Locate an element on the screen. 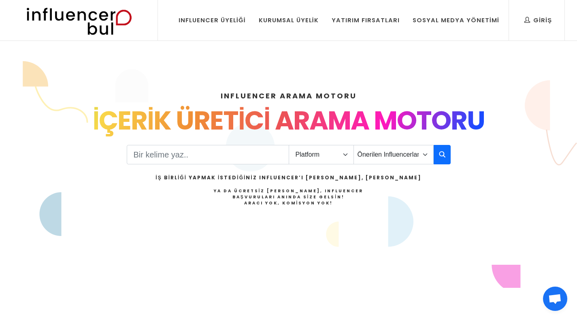 The width and height of the screenshot is (577, 319). div: İÇERİK ÜRETİCİ ARAMA MOTORU is located at coordinates (289, 121).